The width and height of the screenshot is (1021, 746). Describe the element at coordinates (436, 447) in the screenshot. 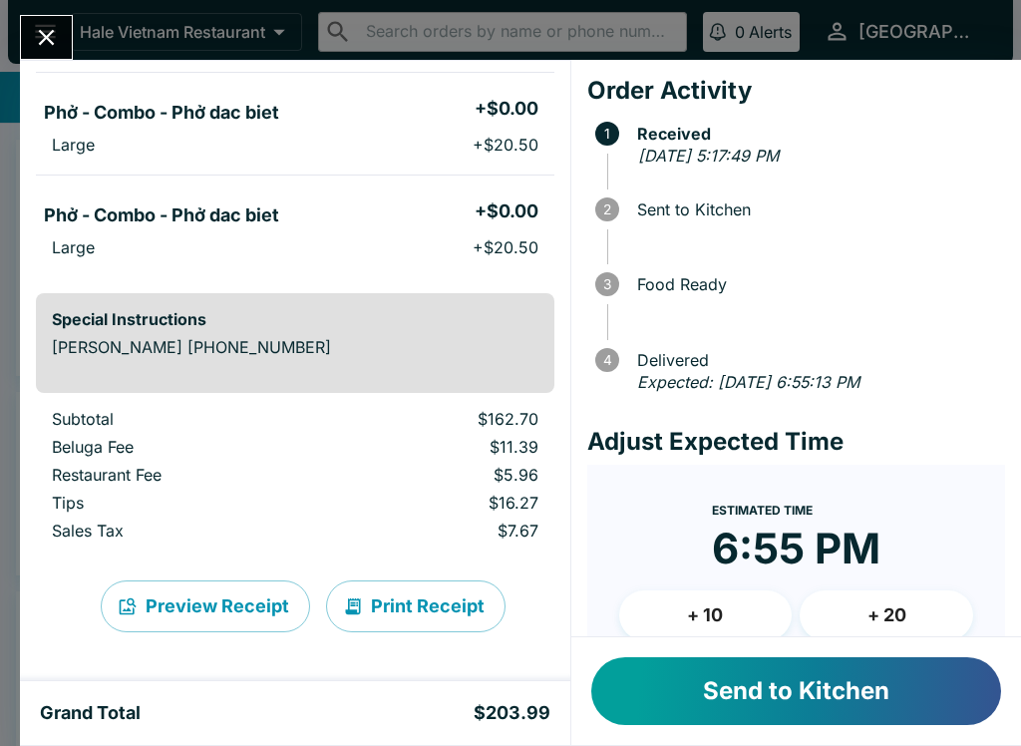

I see `p: $11.39` at that location.